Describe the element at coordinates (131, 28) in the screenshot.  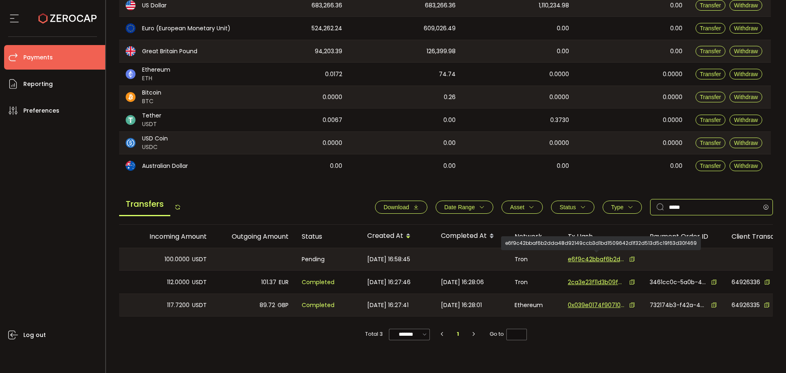
I see `img: eur_portfolio.svg` at that location.